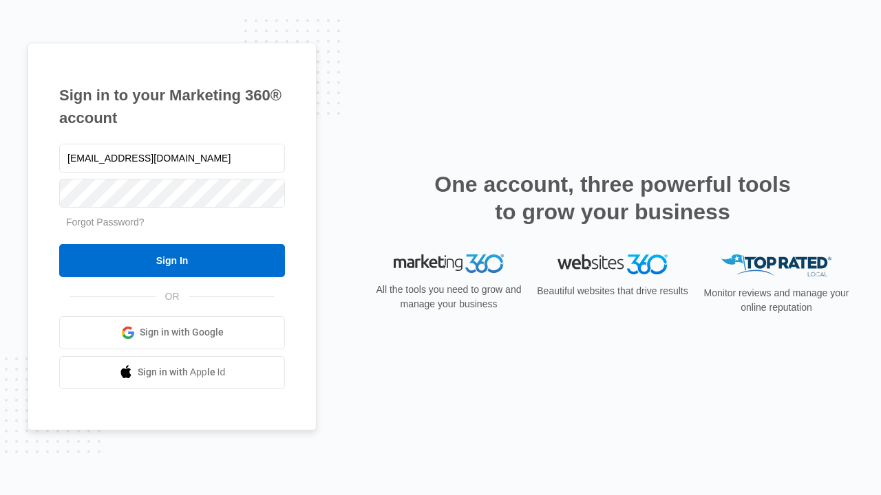 Image resolution: width=881 pixels, height=495 pixels. I want to click on p: All the tools you need to grow and manage your business, so click(449, 297).